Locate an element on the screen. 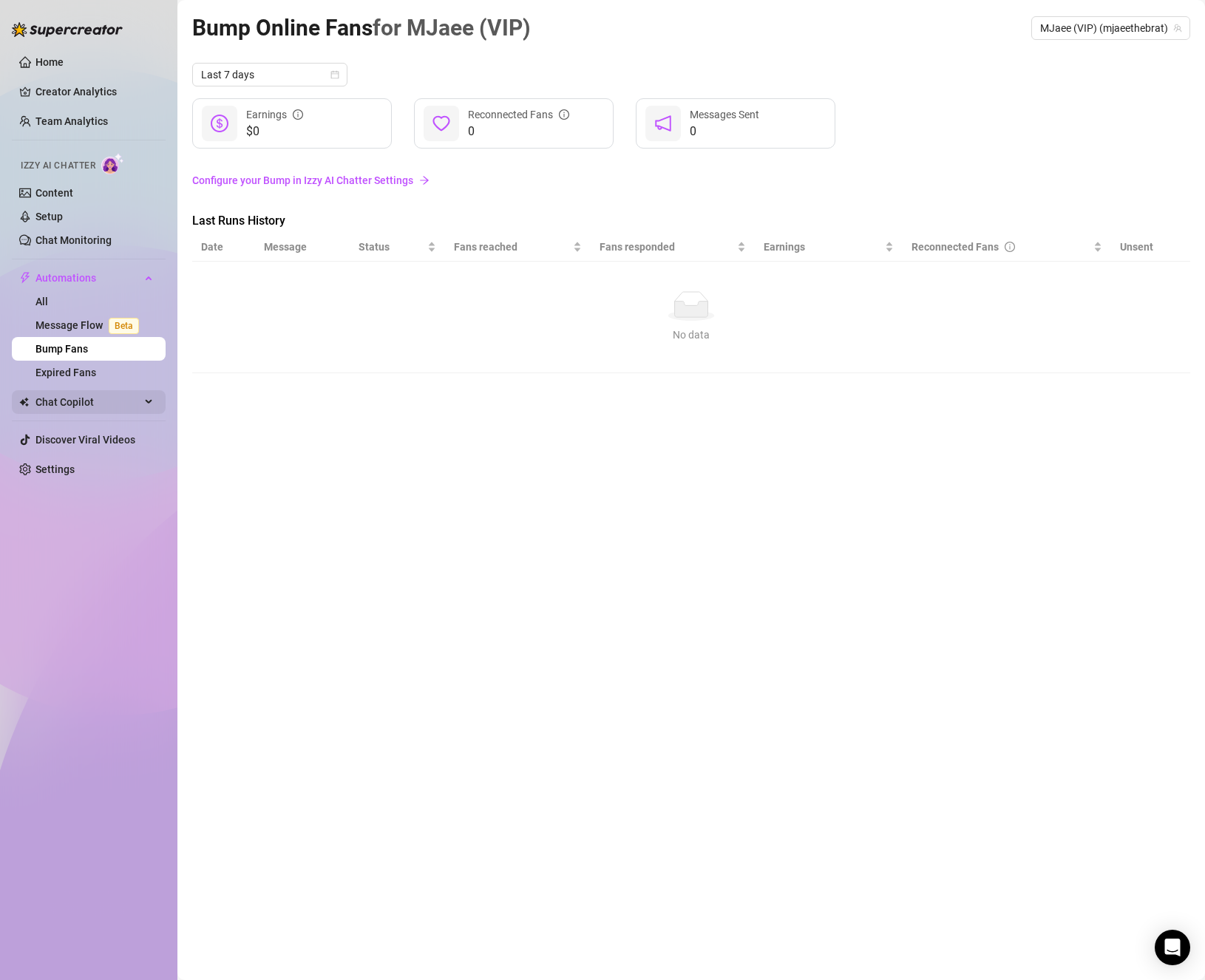 The width and height of the screenshot is (1205, 980). th: Status is located at coordinates (397, 246).